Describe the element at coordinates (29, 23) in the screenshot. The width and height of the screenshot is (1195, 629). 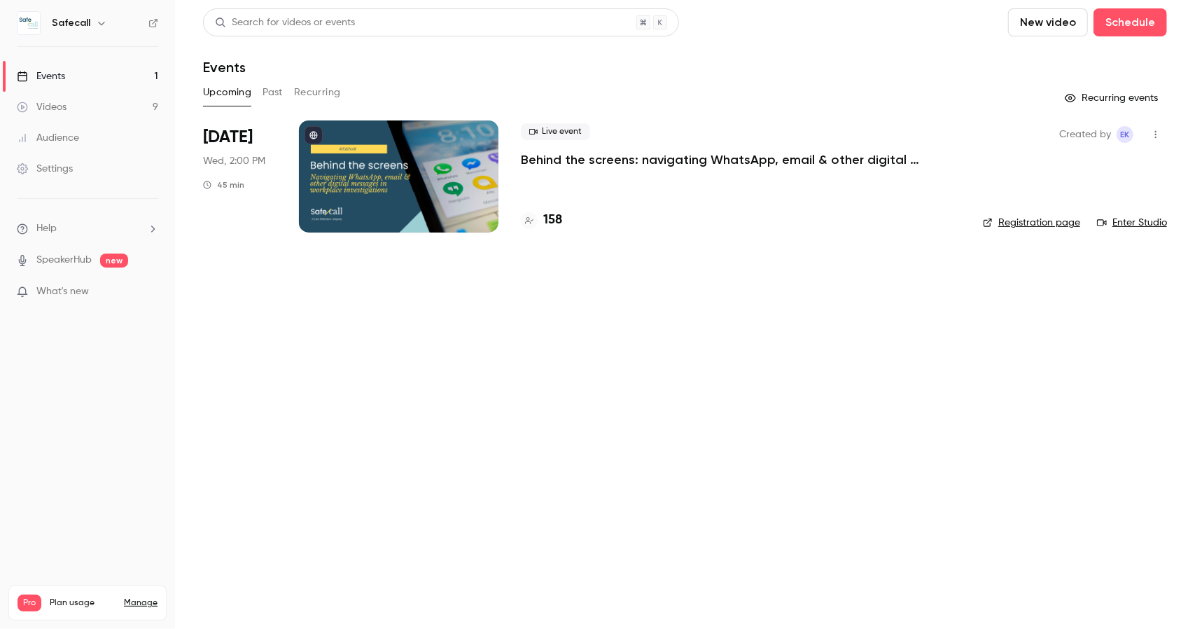
I see `img: Safecall` at that location.